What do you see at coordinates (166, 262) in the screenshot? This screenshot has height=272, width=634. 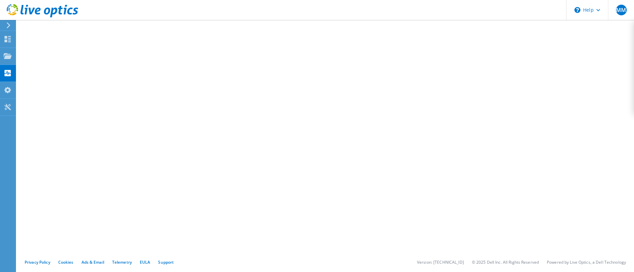 I see `a: Support` at bounding box center [166, 262].